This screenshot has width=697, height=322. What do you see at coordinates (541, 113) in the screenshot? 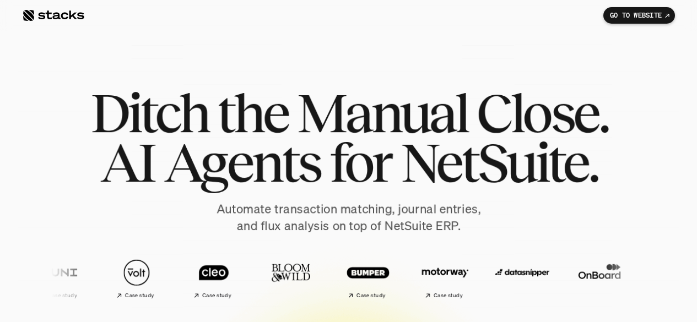
I see `span: Close.` at bounding box center [541, 113].